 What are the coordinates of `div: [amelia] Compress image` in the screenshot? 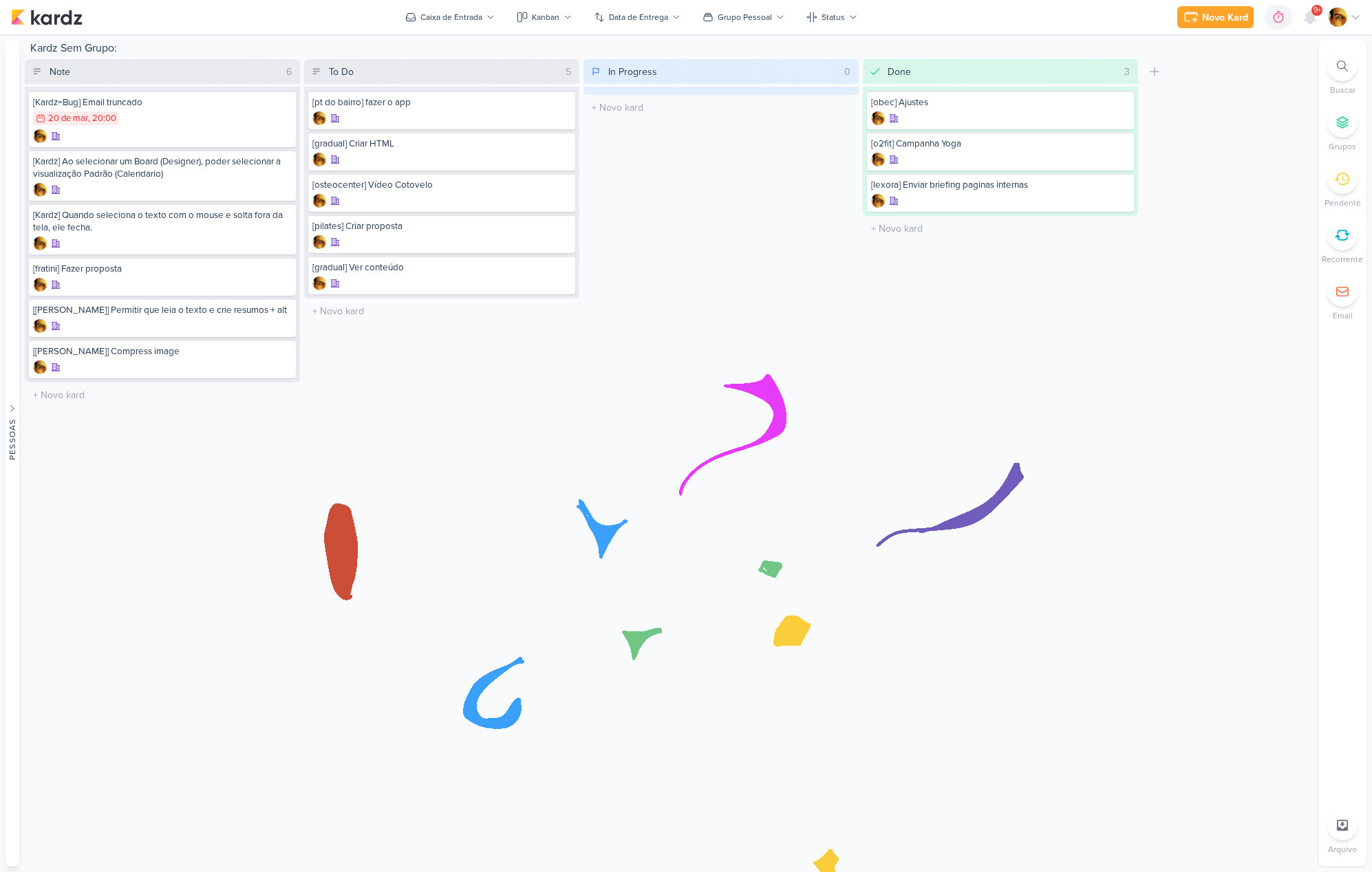 It's located at (162, 351).